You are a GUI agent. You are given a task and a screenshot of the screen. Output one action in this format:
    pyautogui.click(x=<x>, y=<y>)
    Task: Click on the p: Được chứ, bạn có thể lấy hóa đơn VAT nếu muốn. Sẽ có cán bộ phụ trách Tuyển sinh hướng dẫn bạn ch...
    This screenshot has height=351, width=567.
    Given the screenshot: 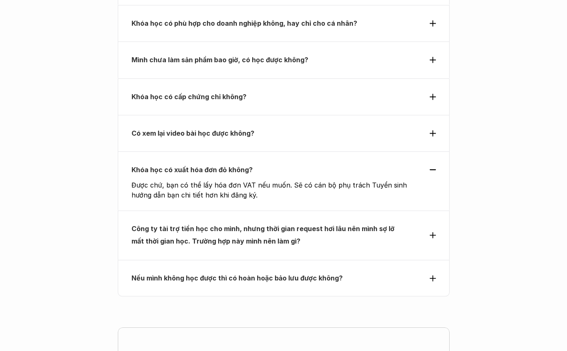 What is the action you would take?
    pyautogui.click(x=270, y=190)
    